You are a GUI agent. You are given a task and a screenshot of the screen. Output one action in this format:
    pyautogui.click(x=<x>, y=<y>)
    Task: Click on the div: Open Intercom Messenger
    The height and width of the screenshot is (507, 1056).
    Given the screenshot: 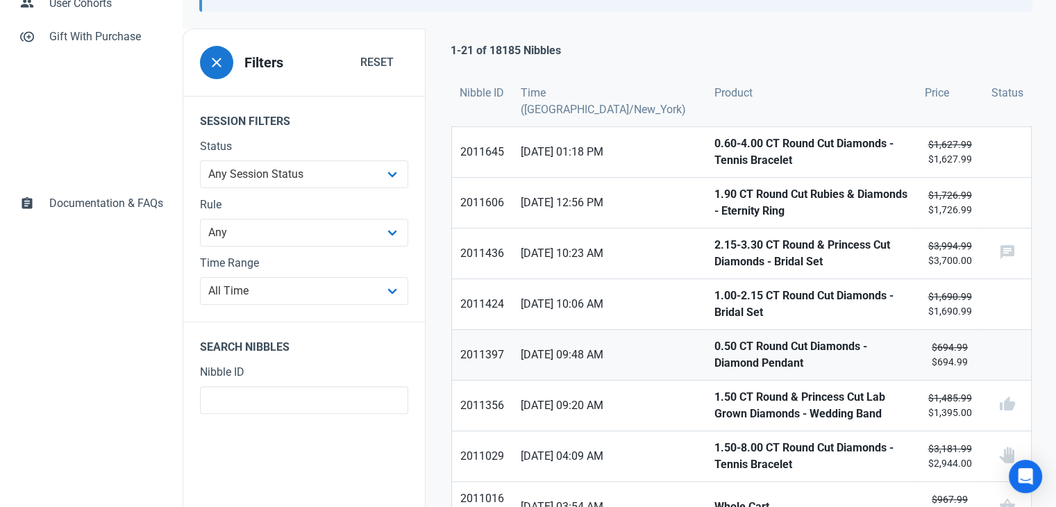 What is the action you would take?
    pyautogui.click(x=1025, y=476)
    